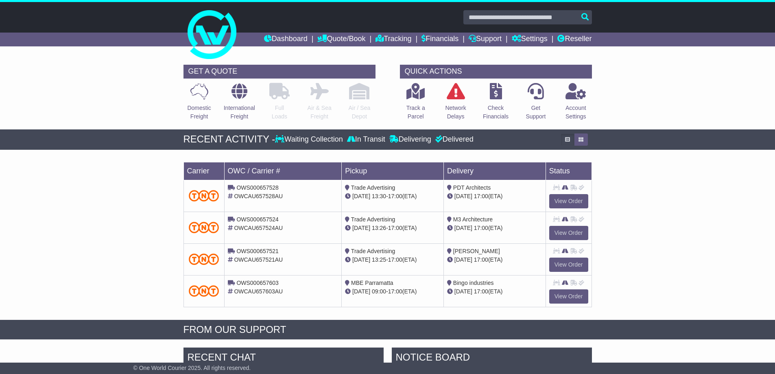  Describe the element at coordinates (535, 112) in the screenshot. I see `p: Get Support` at that location.